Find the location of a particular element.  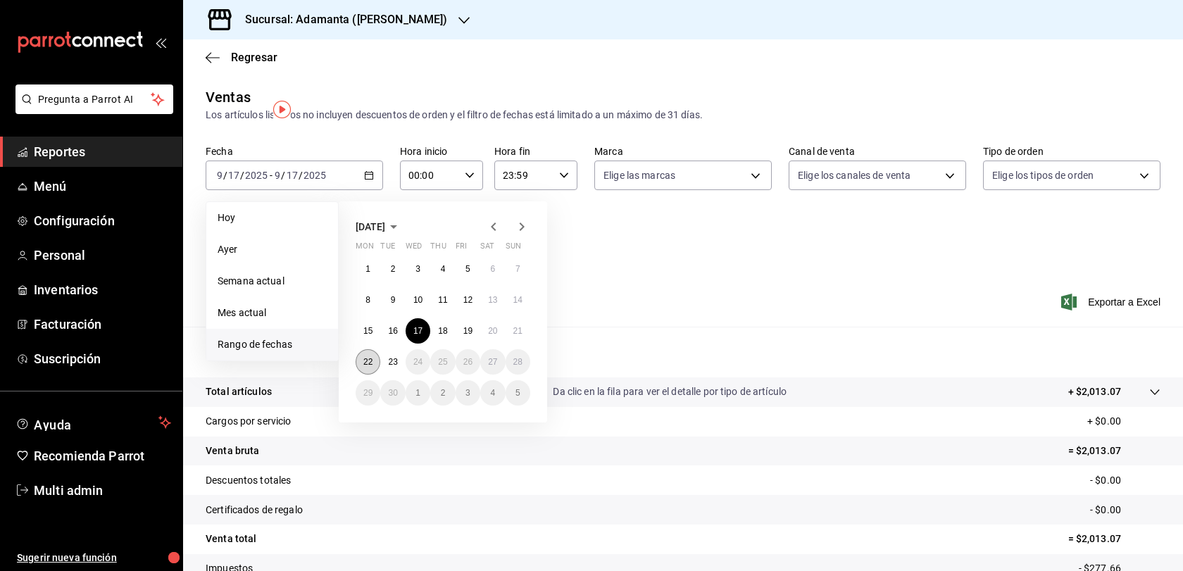

button: September 21, 2025 is located at coordinates (518, 331).